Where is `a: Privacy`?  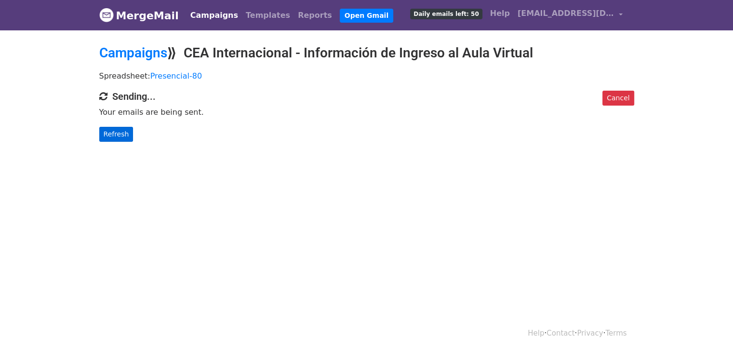 a: Privacy is located at coordinates (590, 333).